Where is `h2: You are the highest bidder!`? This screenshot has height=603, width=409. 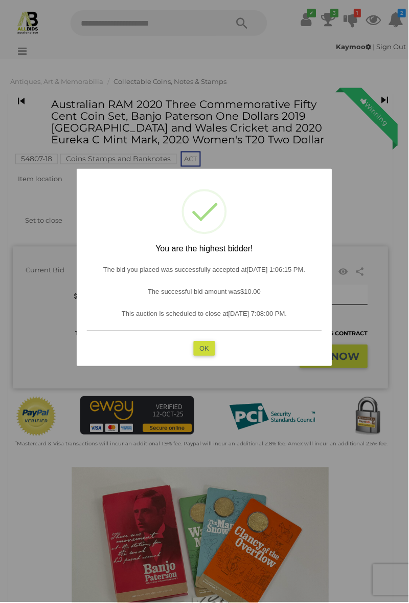
h2: You are the highest bidder! is located at coordinates (205, 249).